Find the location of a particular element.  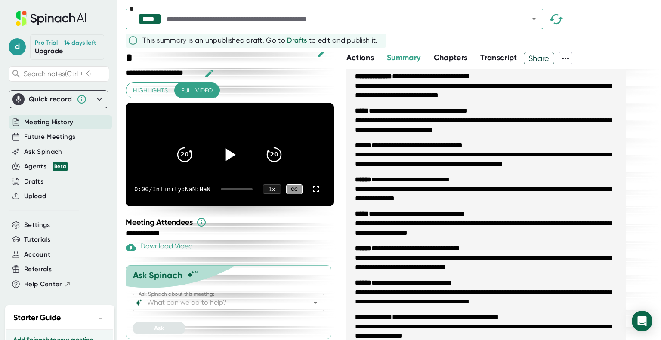

span: Referrals is located at coordinates (38, 269).